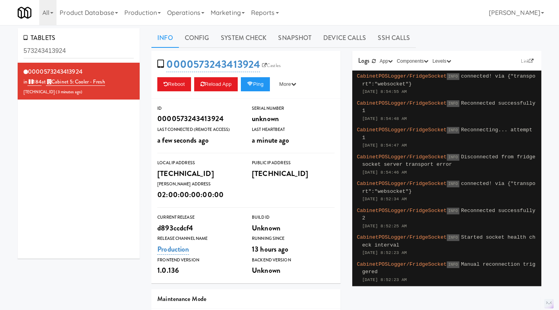  Describe the element at coordinates (198, 228) in the screenshot. I see `div: d893ccdcf4` at that location.